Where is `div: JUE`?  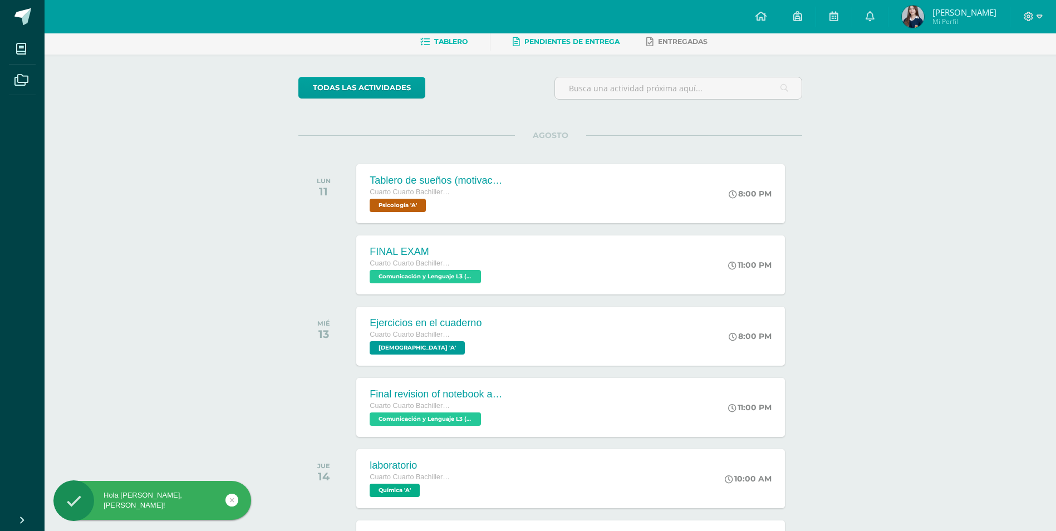 div: JUE is located at coordinates (323, 466).